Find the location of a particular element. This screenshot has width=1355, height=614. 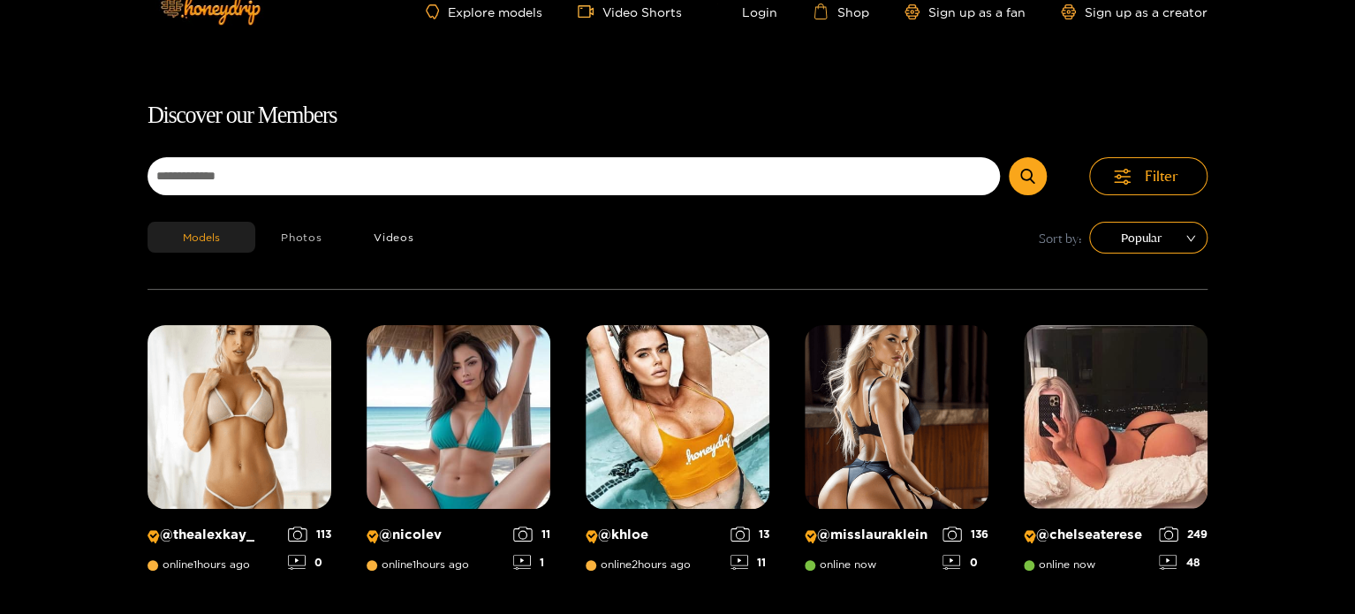

div: 113 is located at coordinates (309, 534).